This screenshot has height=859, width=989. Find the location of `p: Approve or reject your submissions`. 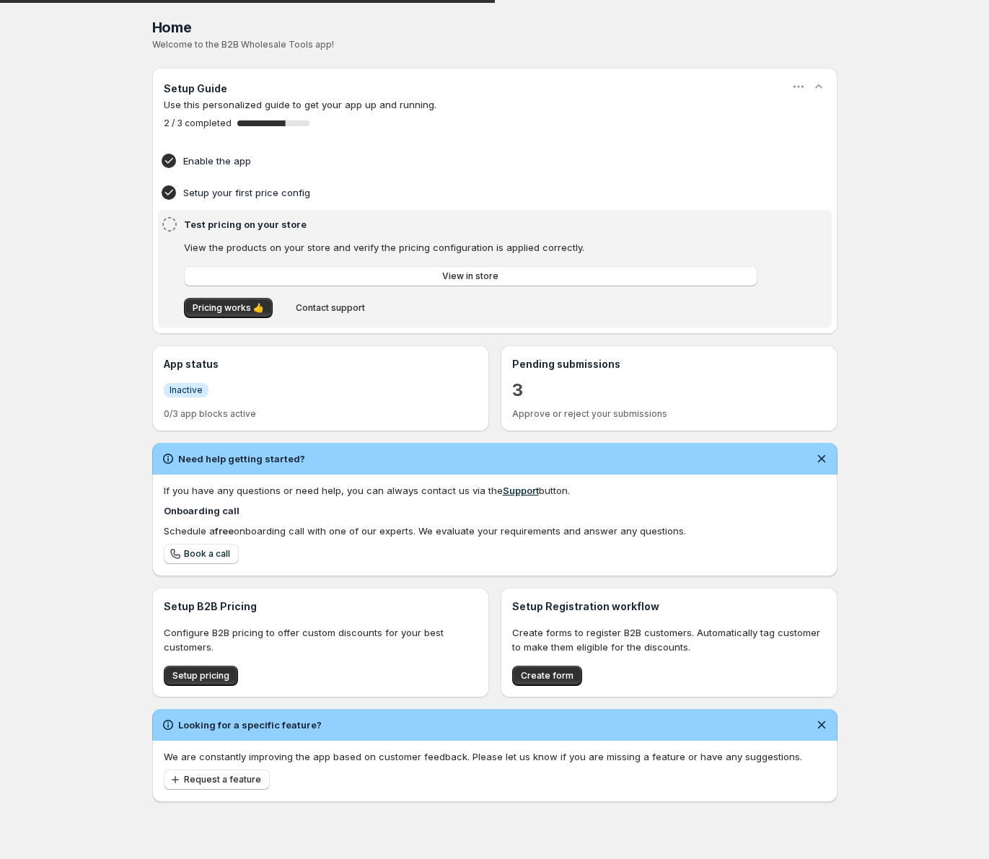

p: Approve or reject your submissions is located at coordinates (669, 414).